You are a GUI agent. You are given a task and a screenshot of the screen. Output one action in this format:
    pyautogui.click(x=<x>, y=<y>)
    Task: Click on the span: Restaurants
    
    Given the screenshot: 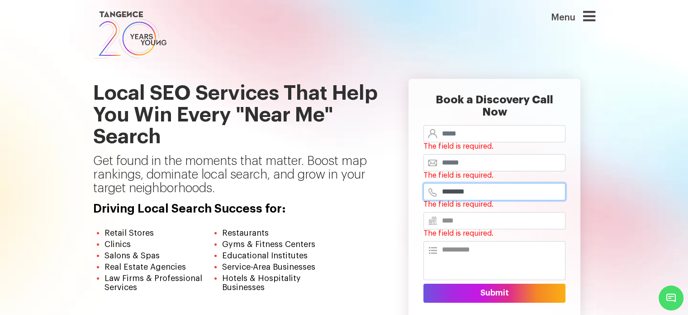 What is the action you would take?
    pyautogui.click(x=245, y=233)
    